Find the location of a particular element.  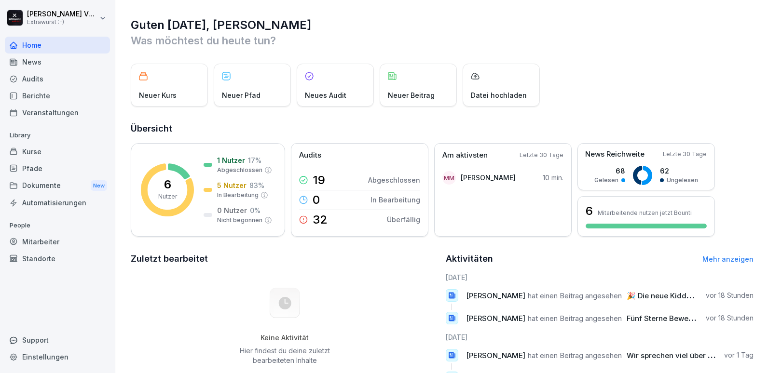

p: 10 min. is located at coordinates (553, 177).